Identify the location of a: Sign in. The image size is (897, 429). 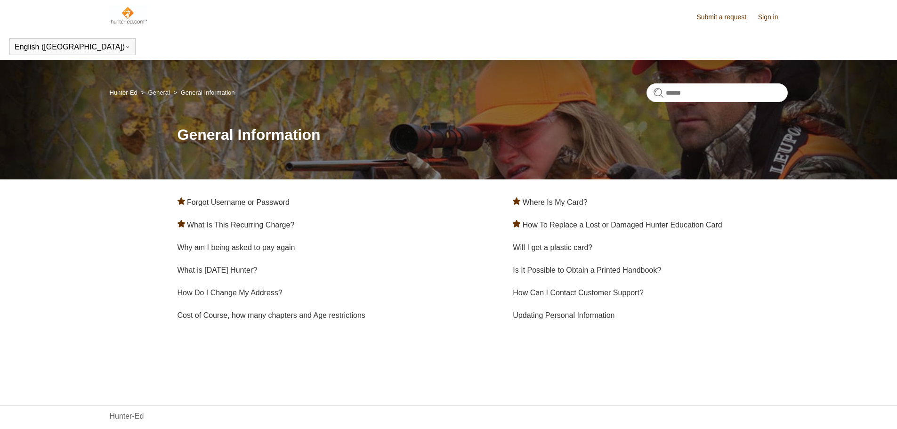
(772, 17).